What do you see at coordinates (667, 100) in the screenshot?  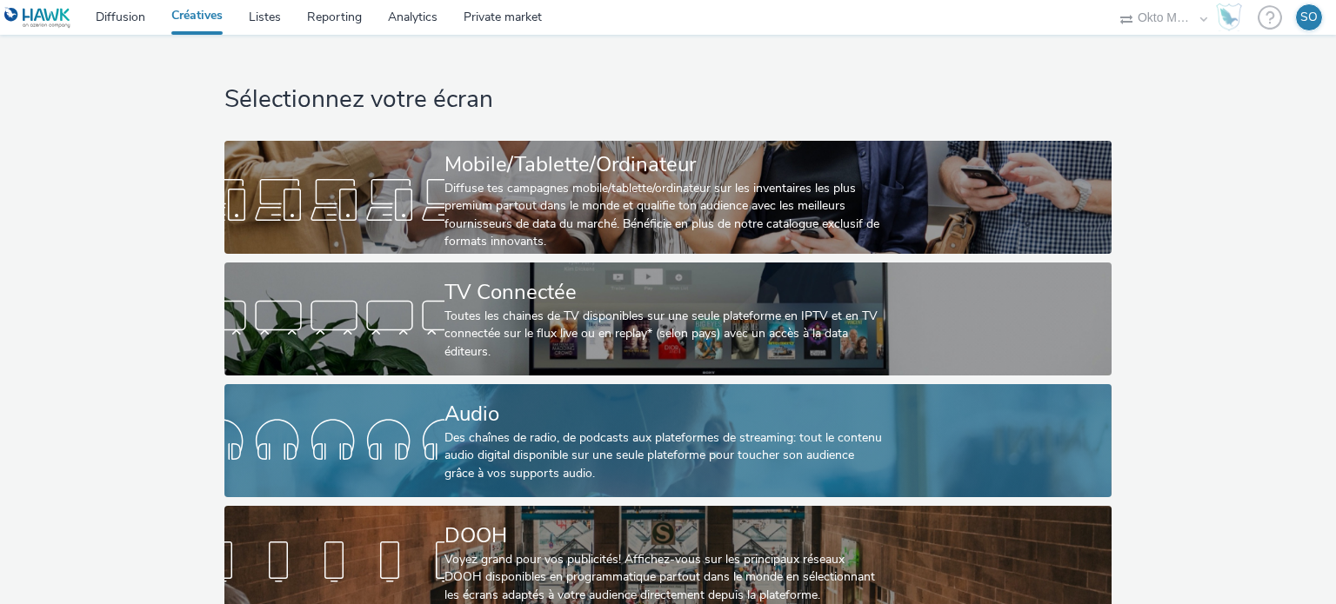 I see `h1: Sélectionnez votre écran` at bounding box center [667, 100].